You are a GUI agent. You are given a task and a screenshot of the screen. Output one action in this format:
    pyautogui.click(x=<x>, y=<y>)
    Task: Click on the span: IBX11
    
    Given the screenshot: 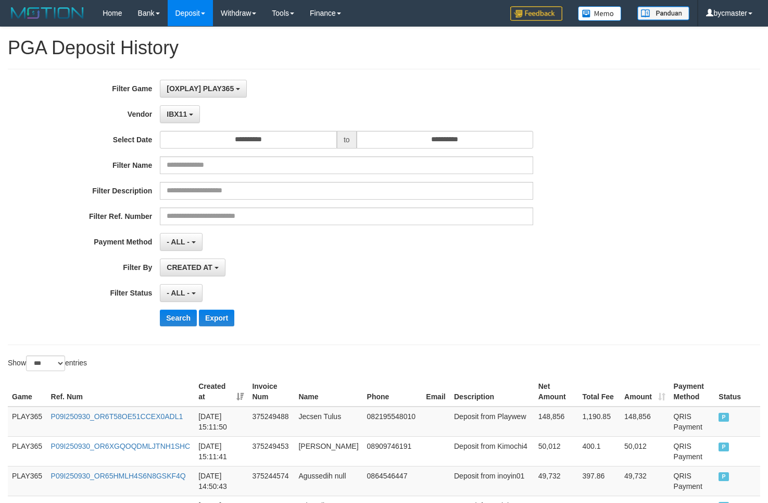 What is the action you would take?
    pyautogui.click(x=177, y=114)
    